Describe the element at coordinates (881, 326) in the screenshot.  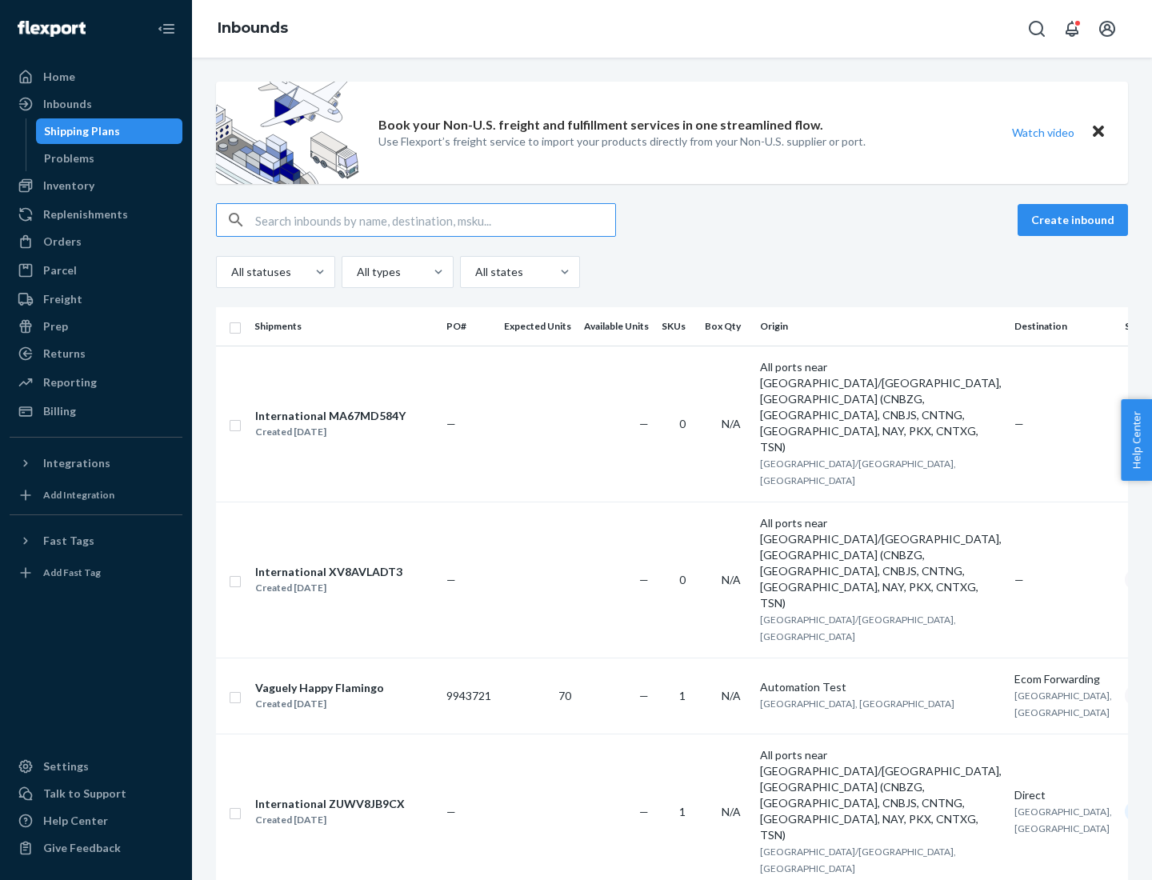
I see `th: Origin` at that location.